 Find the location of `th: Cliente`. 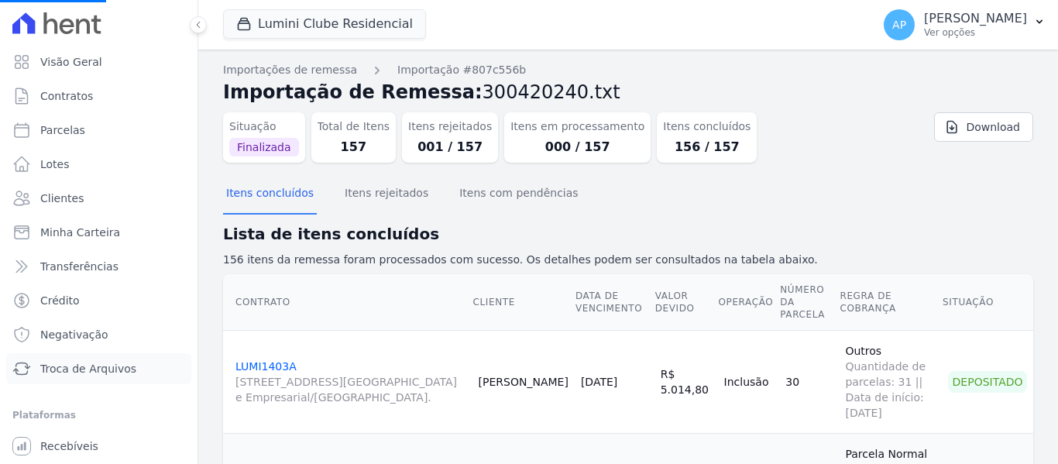

th: Cliente is located at coordinates (523, 302).